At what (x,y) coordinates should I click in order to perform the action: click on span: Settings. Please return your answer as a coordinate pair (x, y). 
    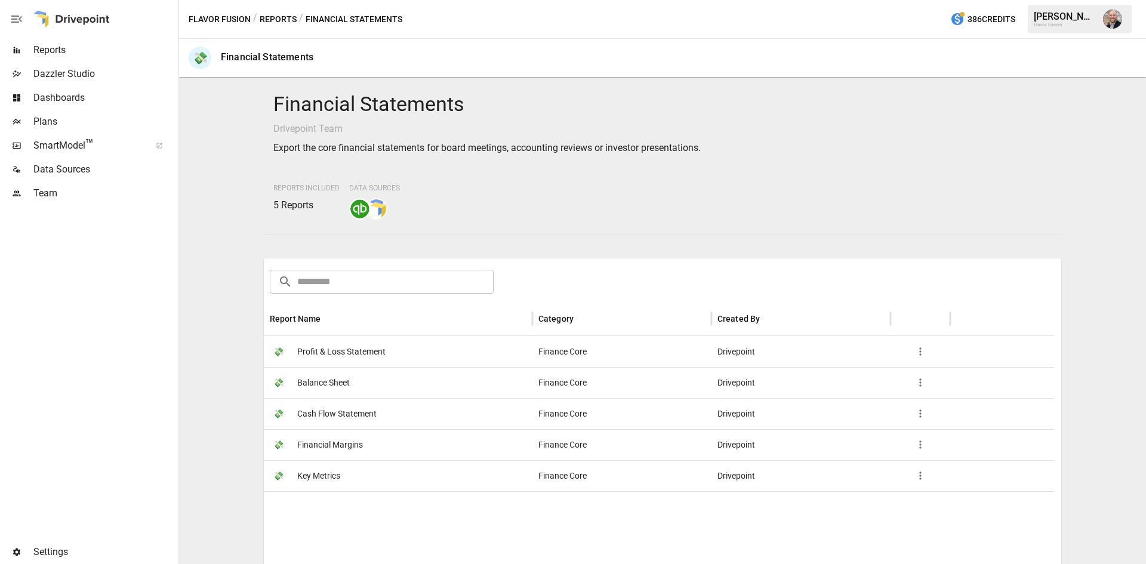
    Looking at the image, I should click on (104, 552).